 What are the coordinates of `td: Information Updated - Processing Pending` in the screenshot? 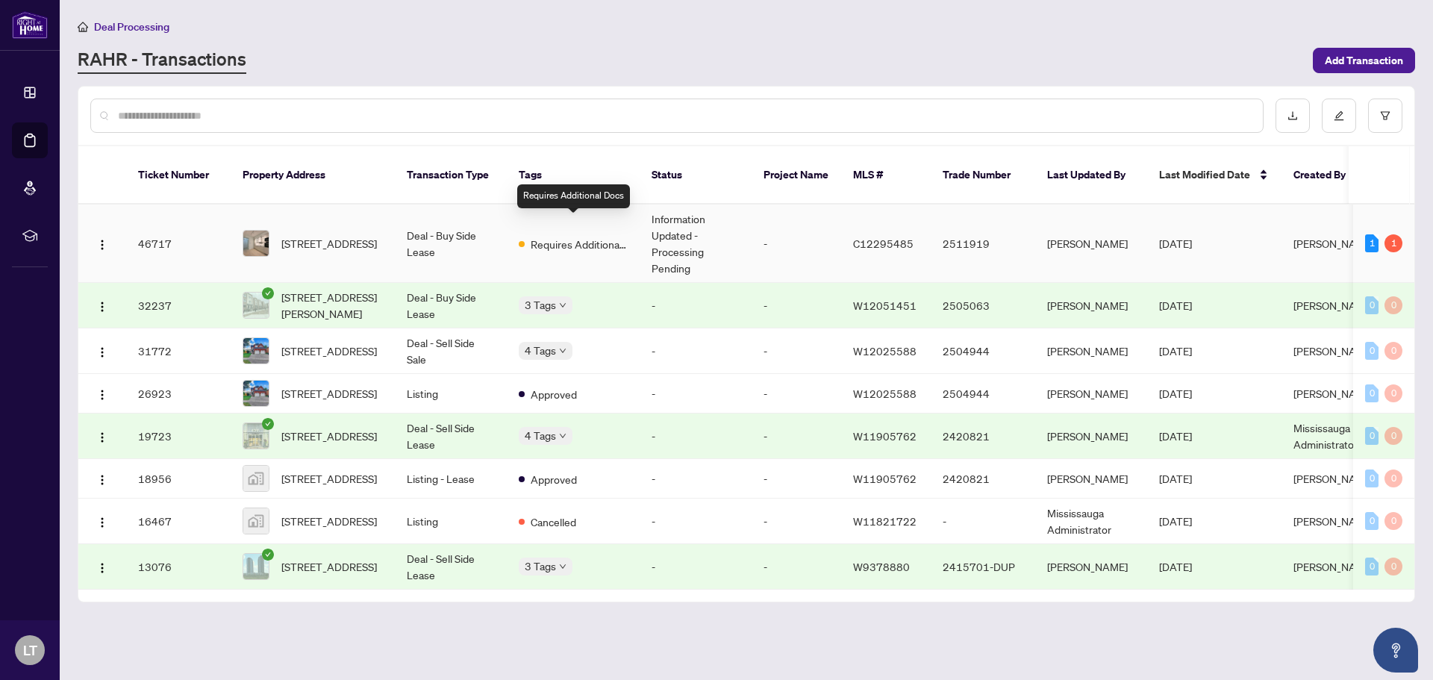 It's located at (696, 243).